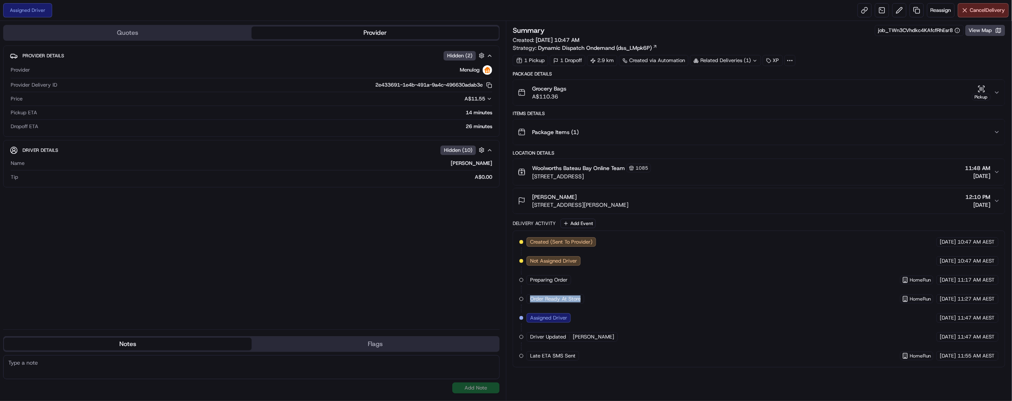 The height and width of the screenshot is (401, 1012). I want to click on span: Knowledge Base, so click(38, 214).